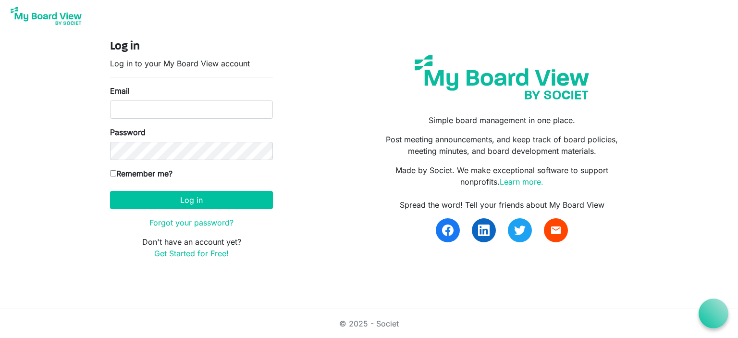 This screenshot has width=738, height=338. Describe the element at coordinates (191, 63) in the screenshot. I see `p: Log in to your My Board View account` at that location.